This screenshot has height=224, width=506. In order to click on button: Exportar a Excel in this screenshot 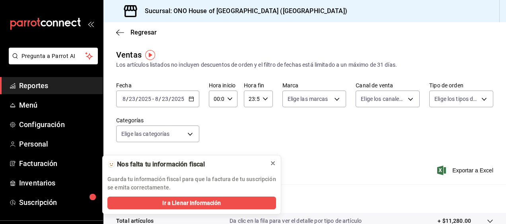, I will do `click(466, 171)`.